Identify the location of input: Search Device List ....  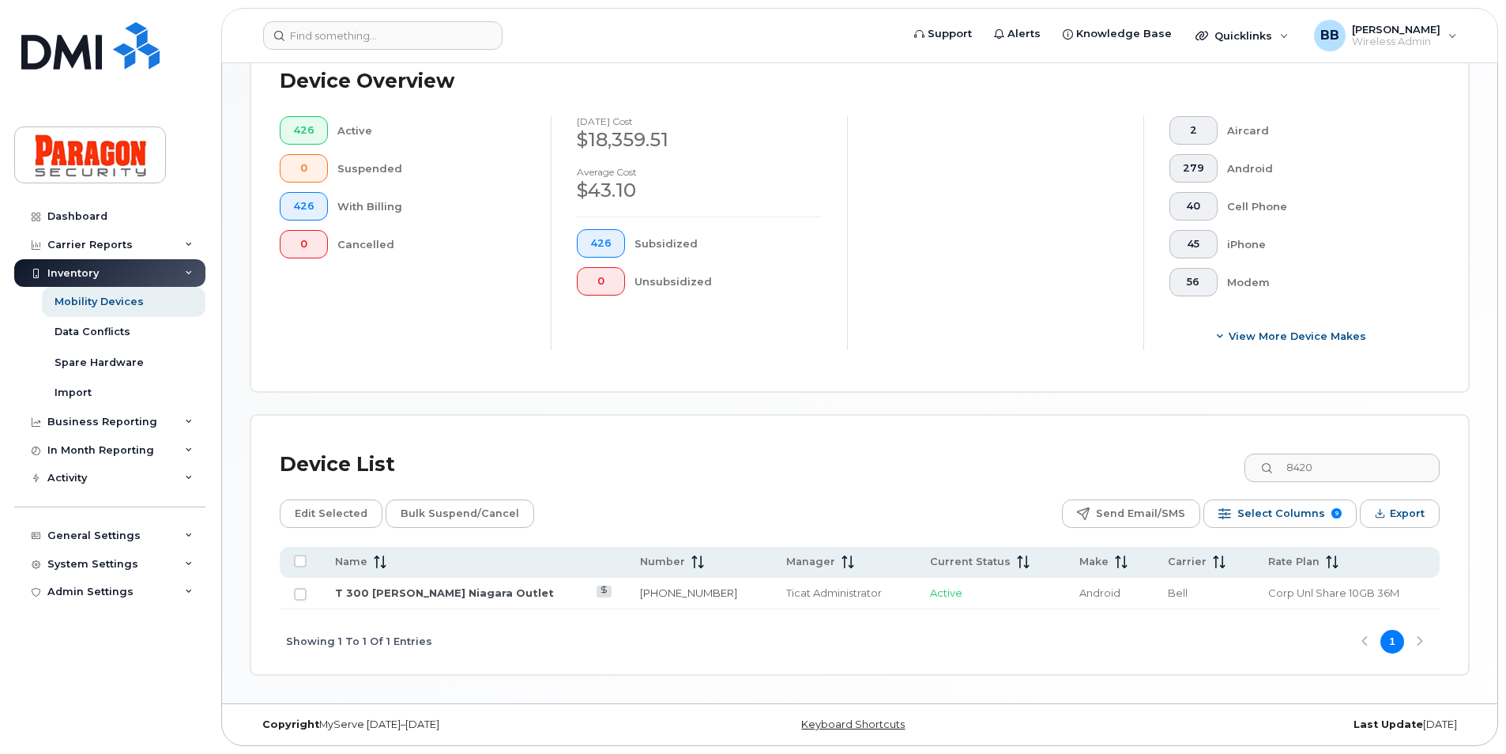
(1342, 468).